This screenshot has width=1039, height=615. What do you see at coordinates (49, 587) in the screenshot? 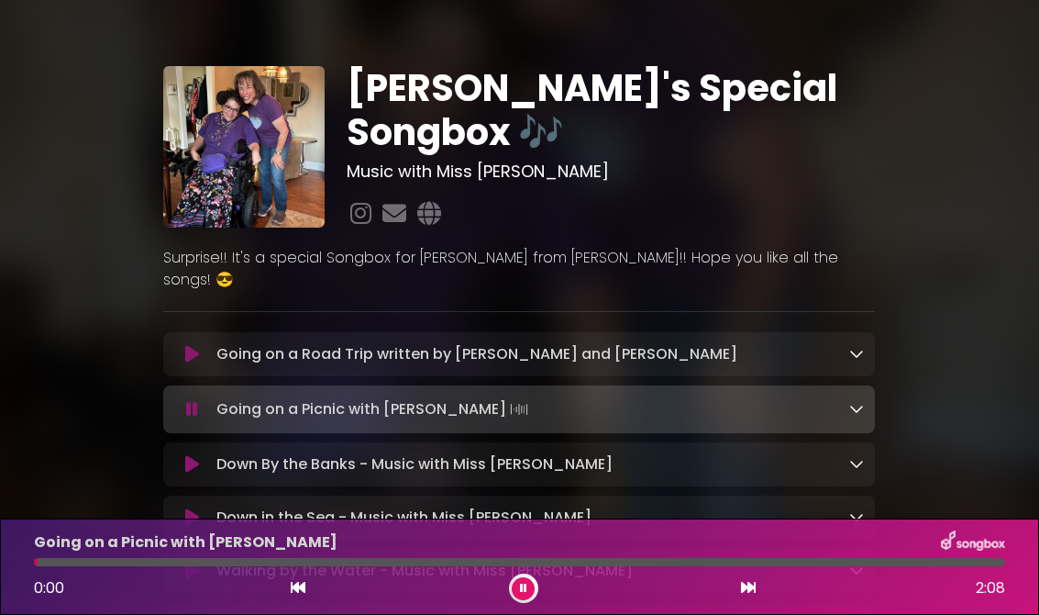
I see `span: 0:00` at bounding box center [49, 587].